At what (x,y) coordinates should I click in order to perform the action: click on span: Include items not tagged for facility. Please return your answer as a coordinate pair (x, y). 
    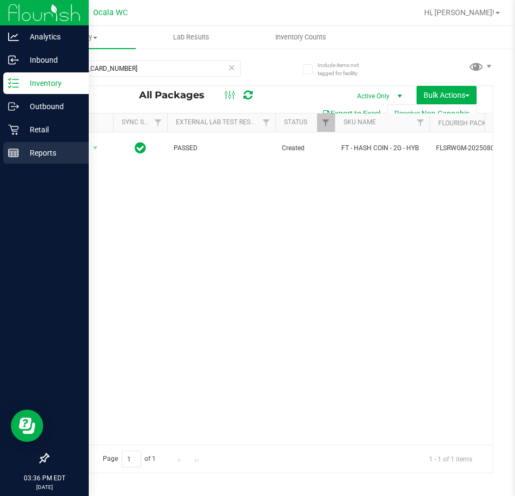
    Looking at the image, I should click on (345, 69).